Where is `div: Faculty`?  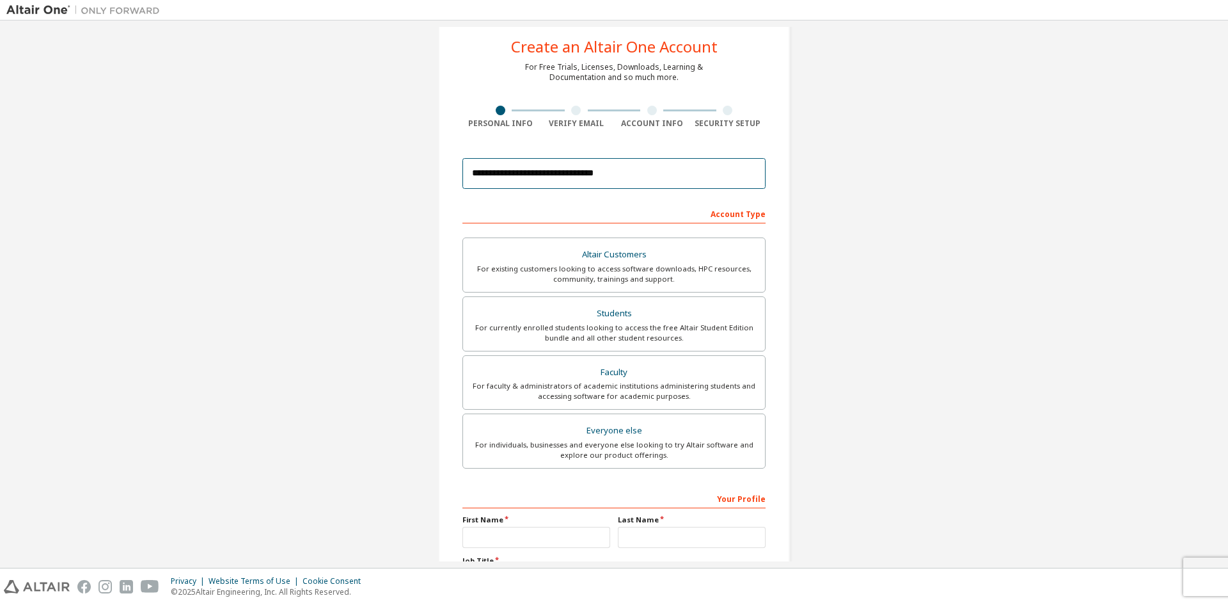
div: Faculty is located at coordinates (614, 372).